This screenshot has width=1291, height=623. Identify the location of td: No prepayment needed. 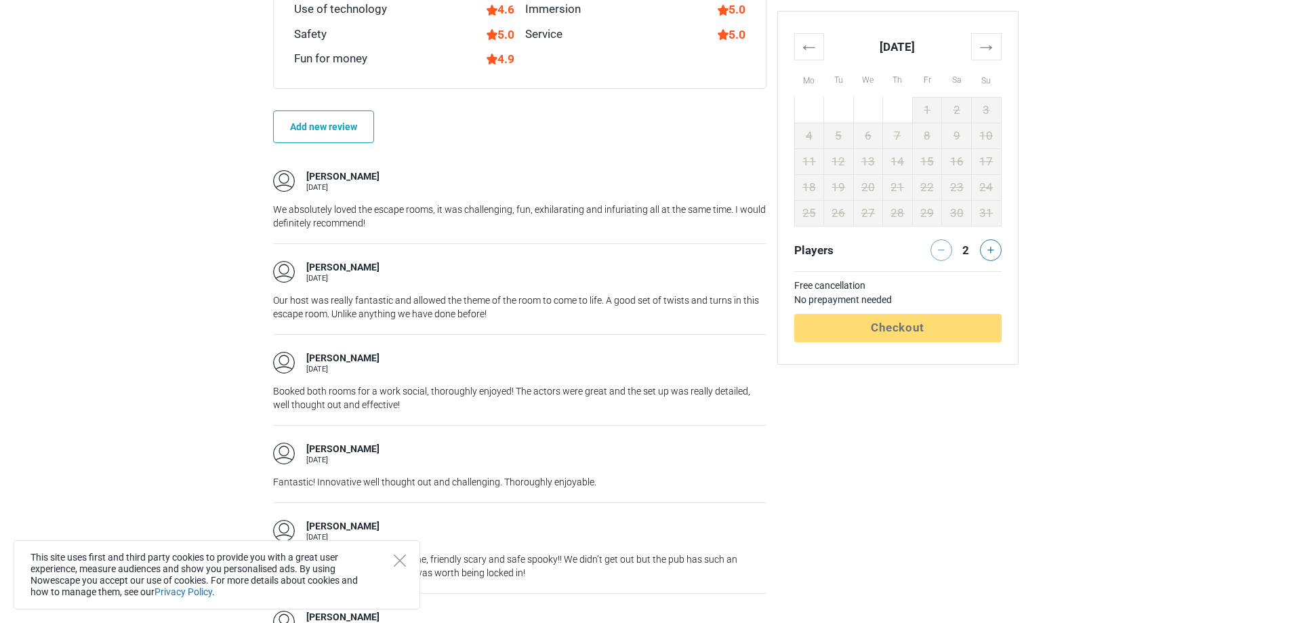
(898, 300).